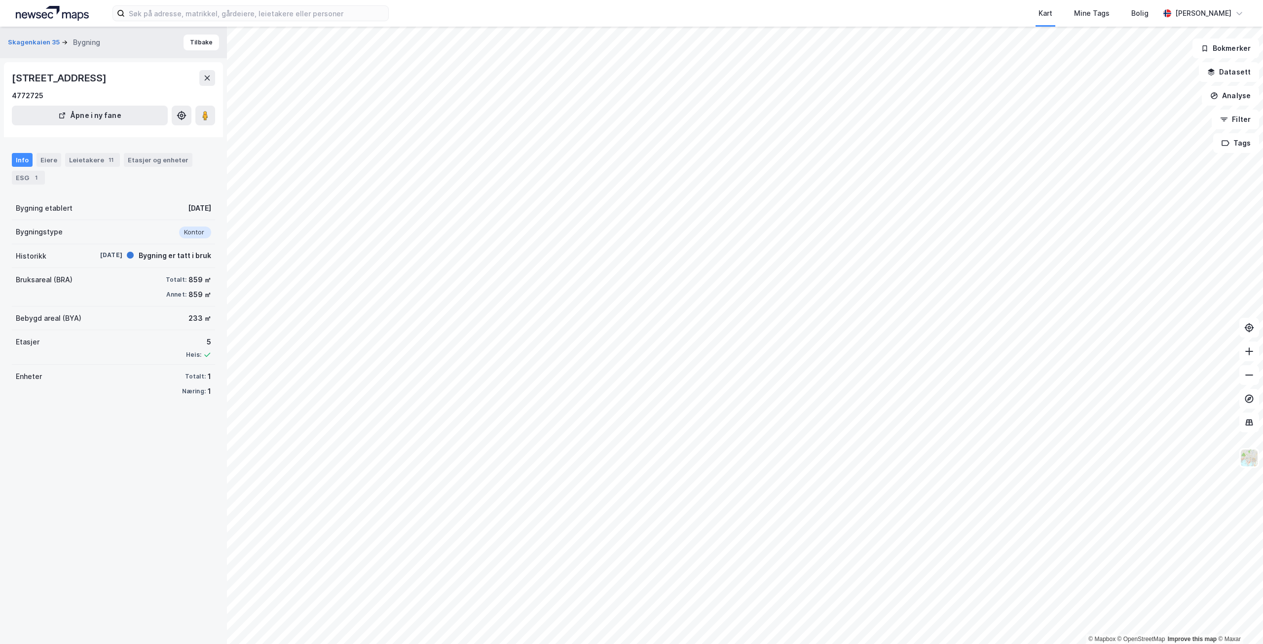  I want to click on a: OpenStreetMap, so click(1141, 639).